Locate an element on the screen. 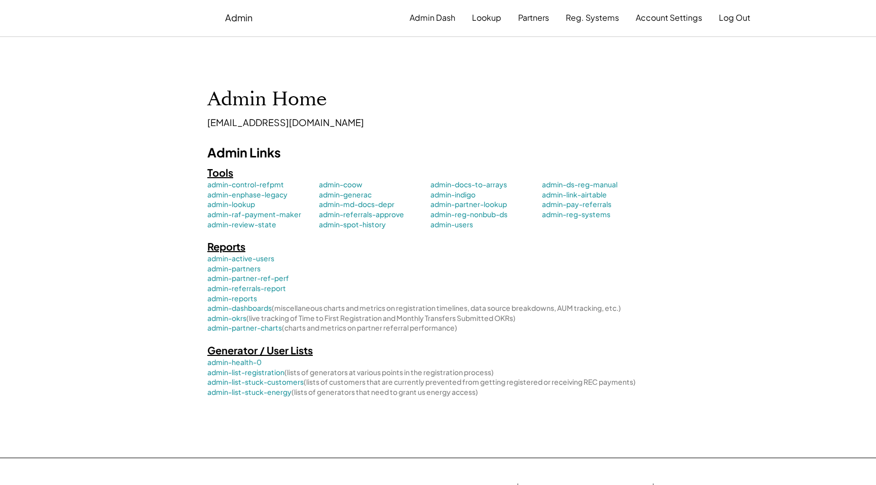 This screenshot has width=876, height=485. button: Log Out is located at coordinates (734, 18).